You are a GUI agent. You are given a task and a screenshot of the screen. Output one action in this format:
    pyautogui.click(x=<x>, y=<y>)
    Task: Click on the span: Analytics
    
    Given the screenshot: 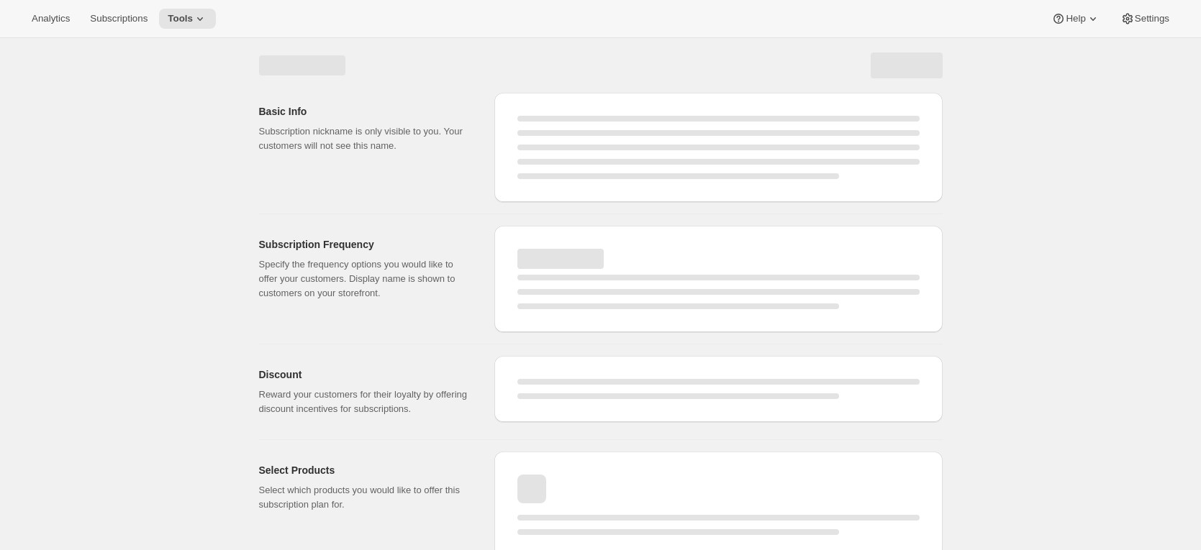 What is the action you would take?
    pyautogui.click(x=50, y=19)
    